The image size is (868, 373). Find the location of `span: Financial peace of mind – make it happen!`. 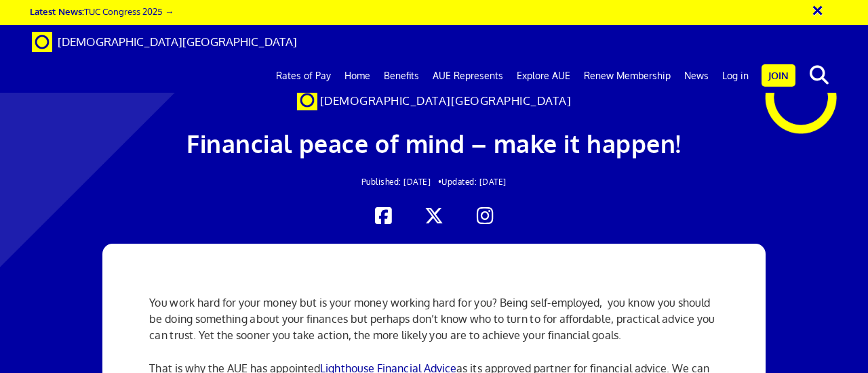

span: Financial peace of mind – make it happen! is located at coordinates (434, 143).